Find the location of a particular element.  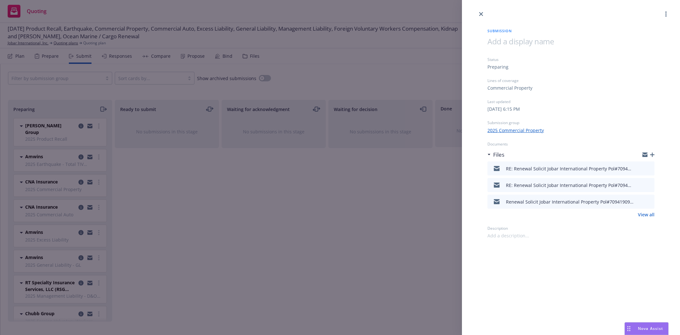

span: Submission is located at coordinates (571, 31).